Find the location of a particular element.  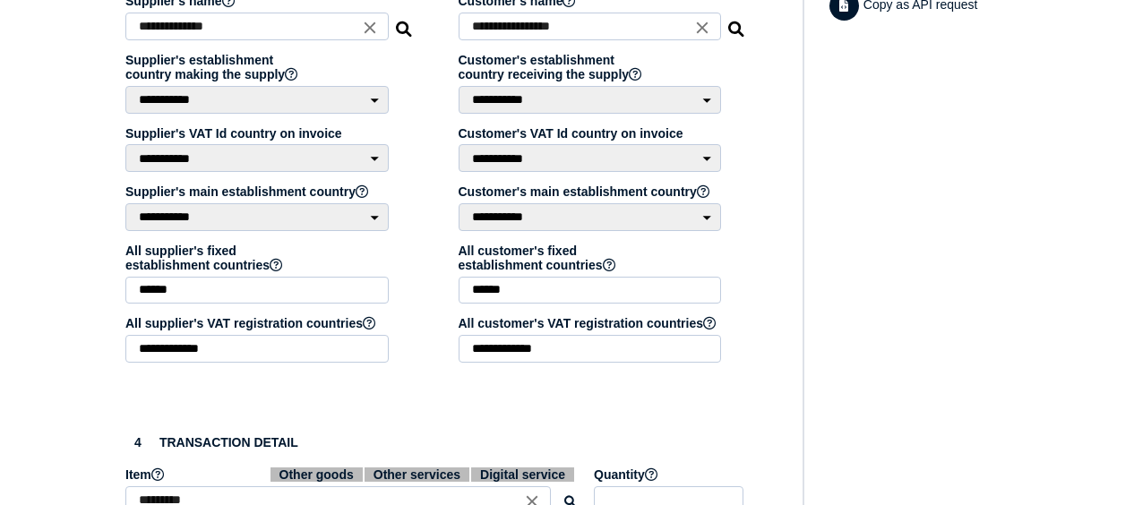

h3: Transaction detail is located at coordinates (435, 442).